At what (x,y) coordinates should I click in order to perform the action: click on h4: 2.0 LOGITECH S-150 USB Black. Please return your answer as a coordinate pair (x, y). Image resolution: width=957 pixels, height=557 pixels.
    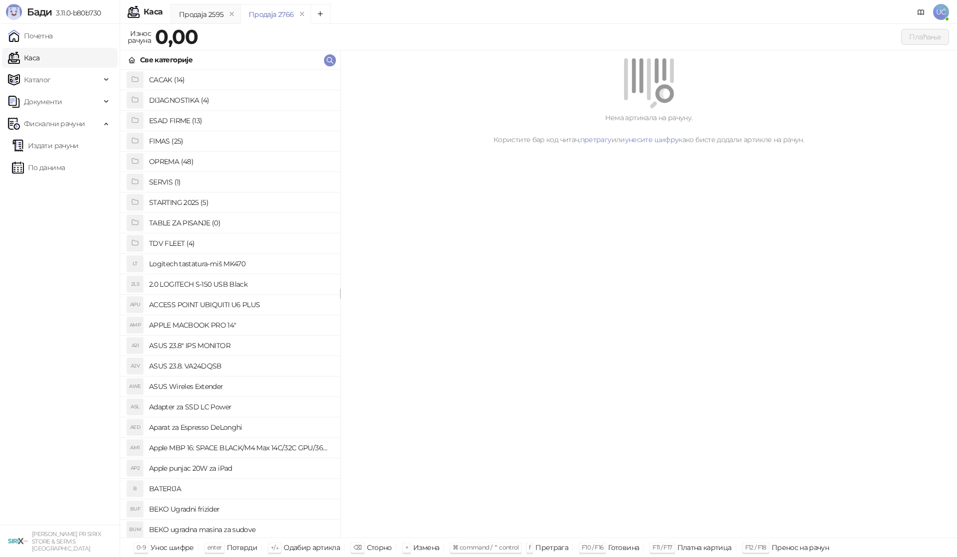
    Looking at the image, I should click on (240, 284).